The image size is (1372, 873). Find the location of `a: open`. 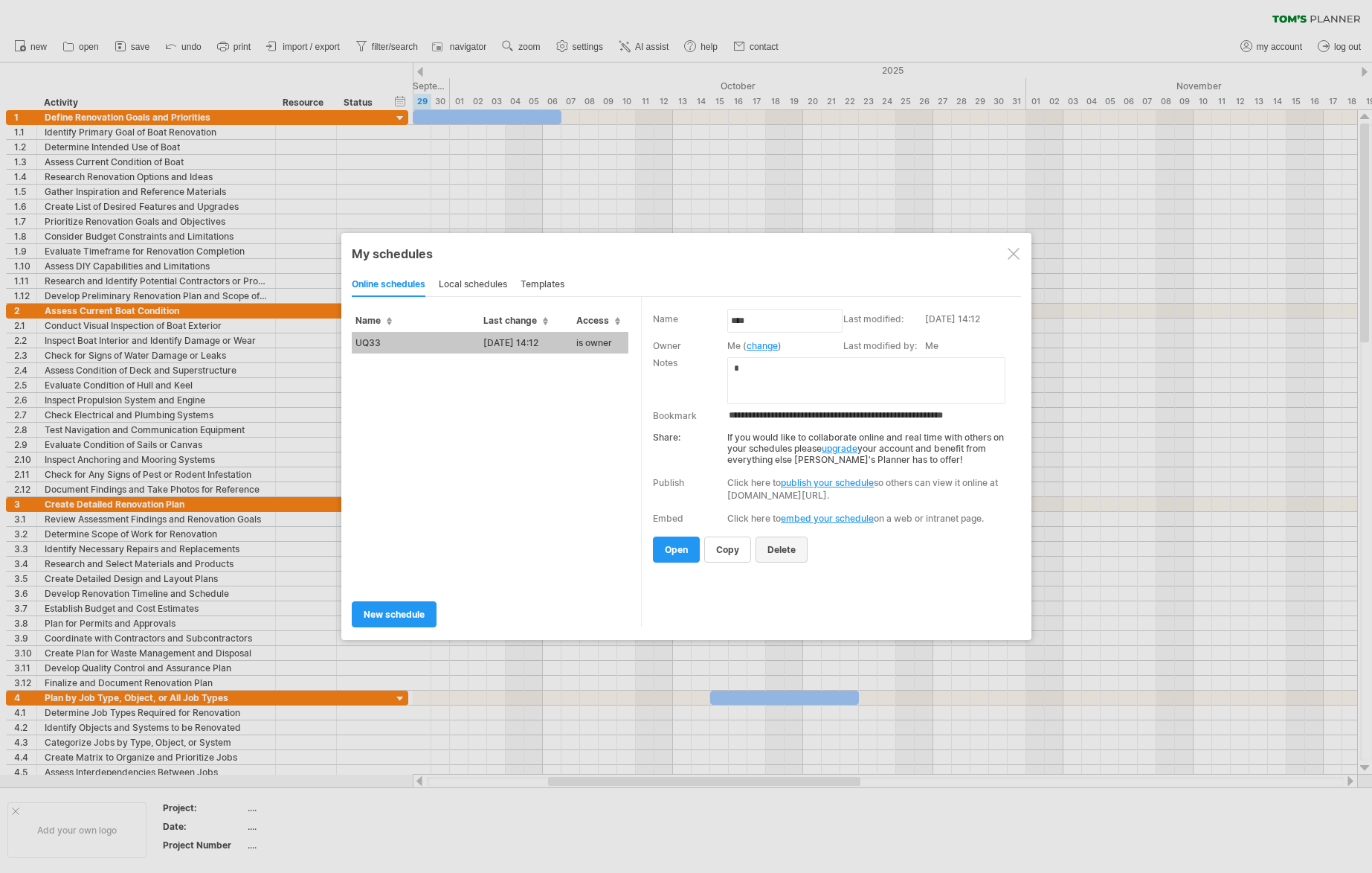

a: open is located at coordinates (676, 549).